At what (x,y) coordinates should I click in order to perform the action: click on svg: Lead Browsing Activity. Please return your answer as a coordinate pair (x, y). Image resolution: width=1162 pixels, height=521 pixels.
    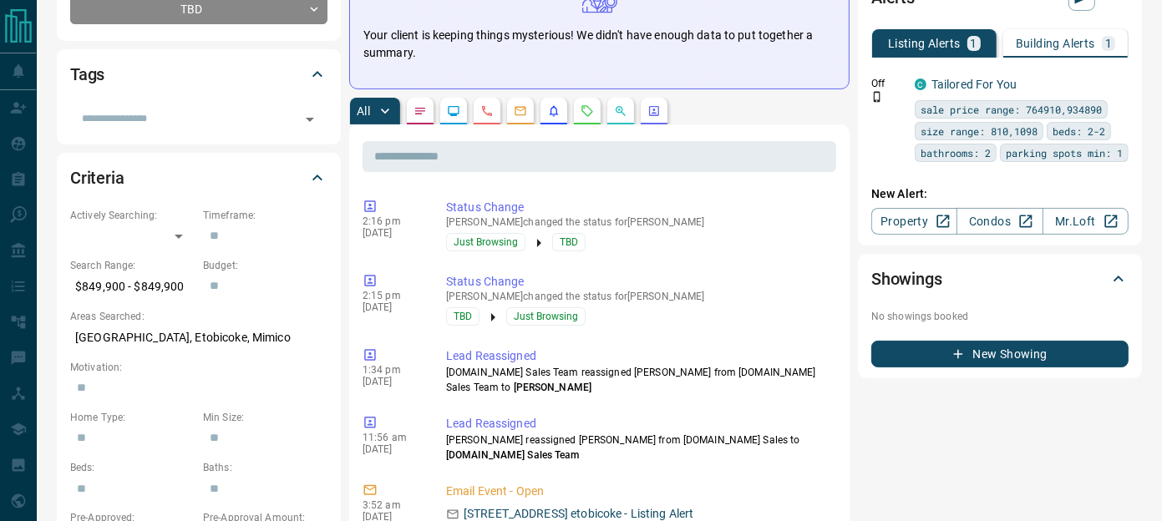
    Looking at the image, I should click on (453, 111).